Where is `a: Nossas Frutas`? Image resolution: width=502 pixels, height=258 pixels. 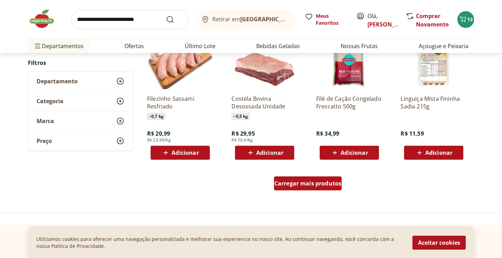
a: Nossas Frutas is located at coordinates (359, 46).